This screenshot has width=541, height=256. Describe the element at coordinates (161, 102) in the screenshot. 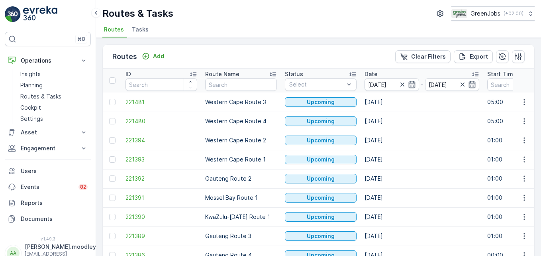

I see `a: 221481` at that location.